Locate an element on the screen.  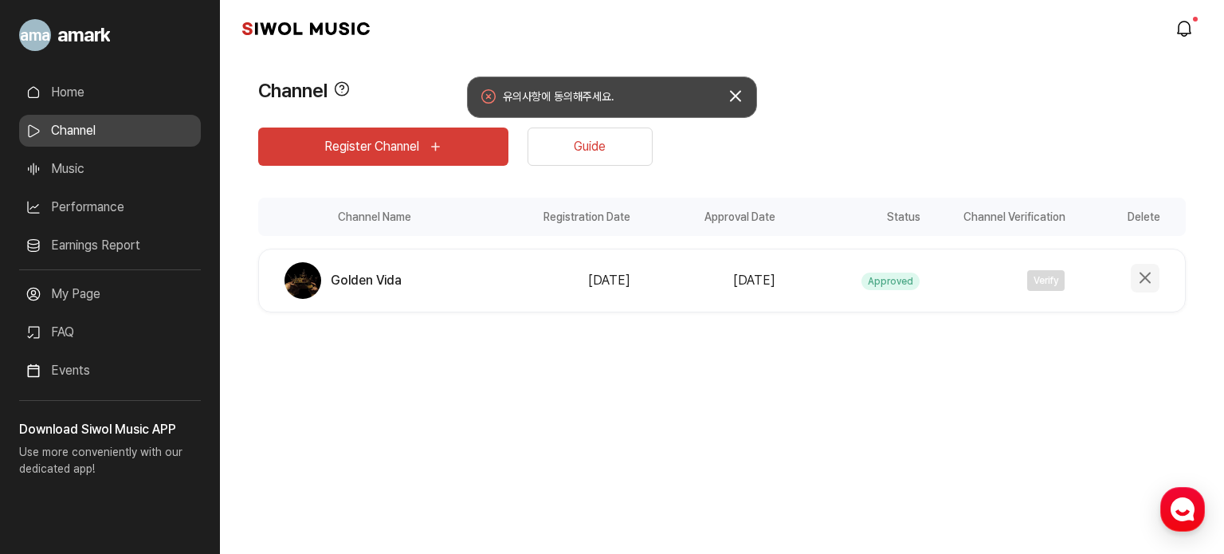
span: Home is located at coordinates (54, 452).